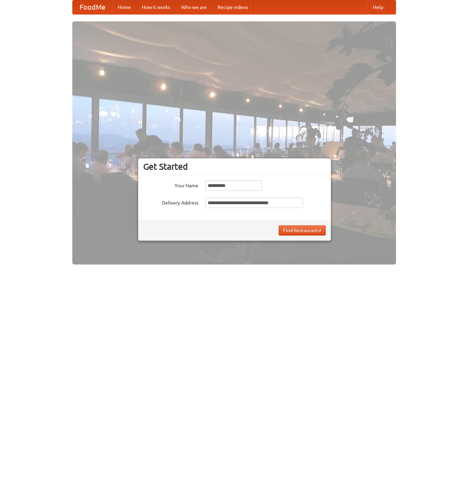 The width and height of the screenshot is (468, 488). What do you see at coordinates (378, 7) in the screenshot?
I see `a: Help` at bounding box center [378, 7].